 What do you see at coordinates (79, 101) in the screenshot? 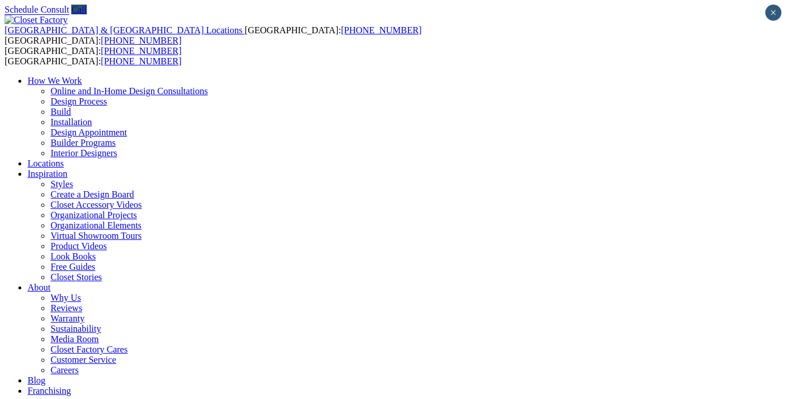
I see `a: Design Process` at bounding box center [79, 101].